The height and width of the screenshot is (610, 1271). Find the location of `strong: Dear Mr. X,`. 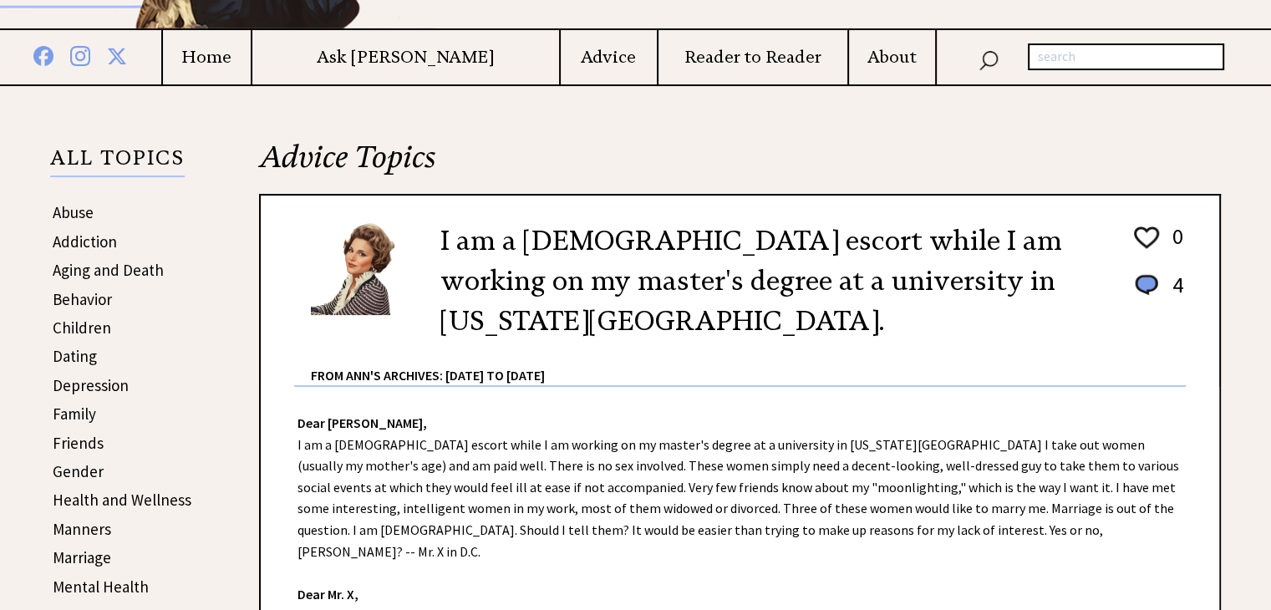

strong: Dear Mr. X, is located at coordinates (328, 594).